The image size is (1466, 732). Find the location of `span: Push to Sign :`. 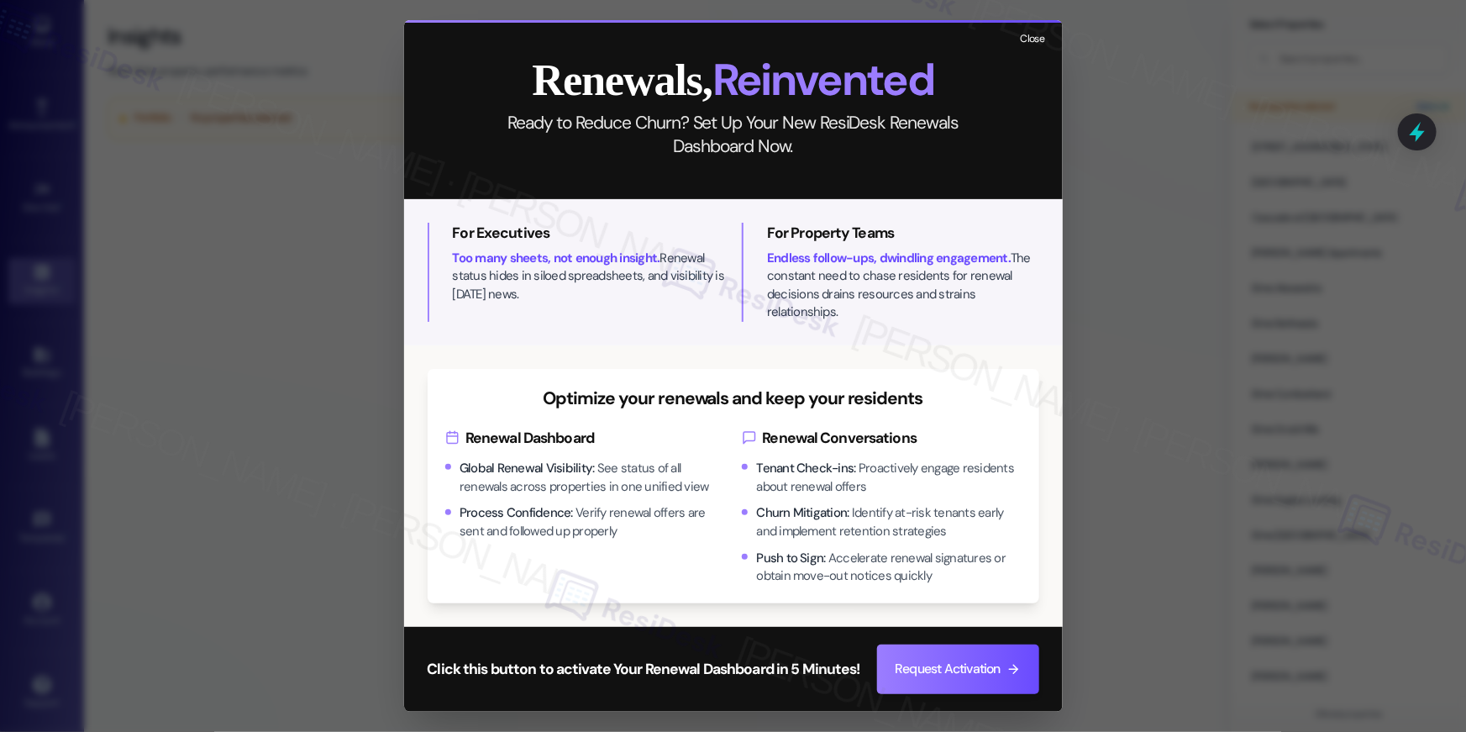

span: Push to Sign : is located at coordinates (791, 558).